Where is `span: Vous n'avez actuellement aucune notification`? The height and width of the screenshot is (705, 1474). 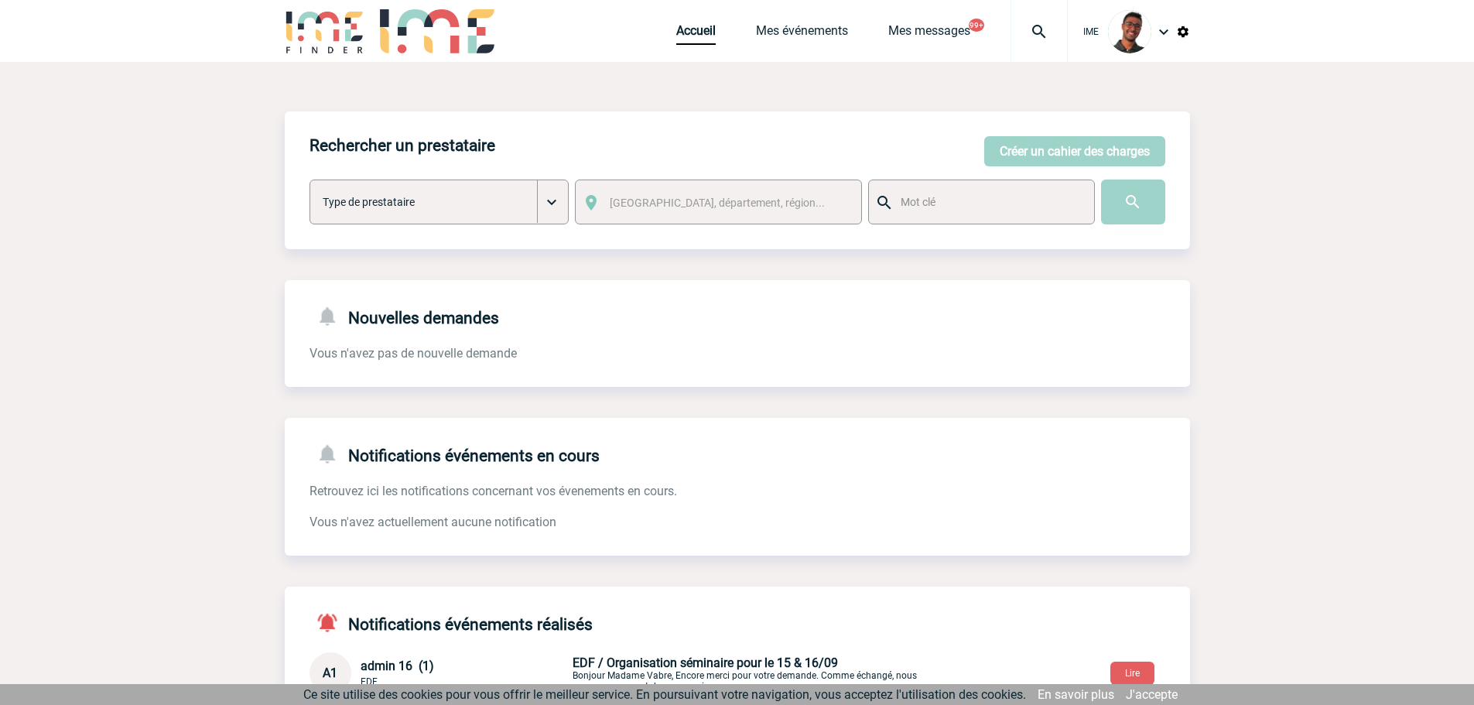
span: Vous n'avez actuellement aucune notification is located at coordinates (432, 521).